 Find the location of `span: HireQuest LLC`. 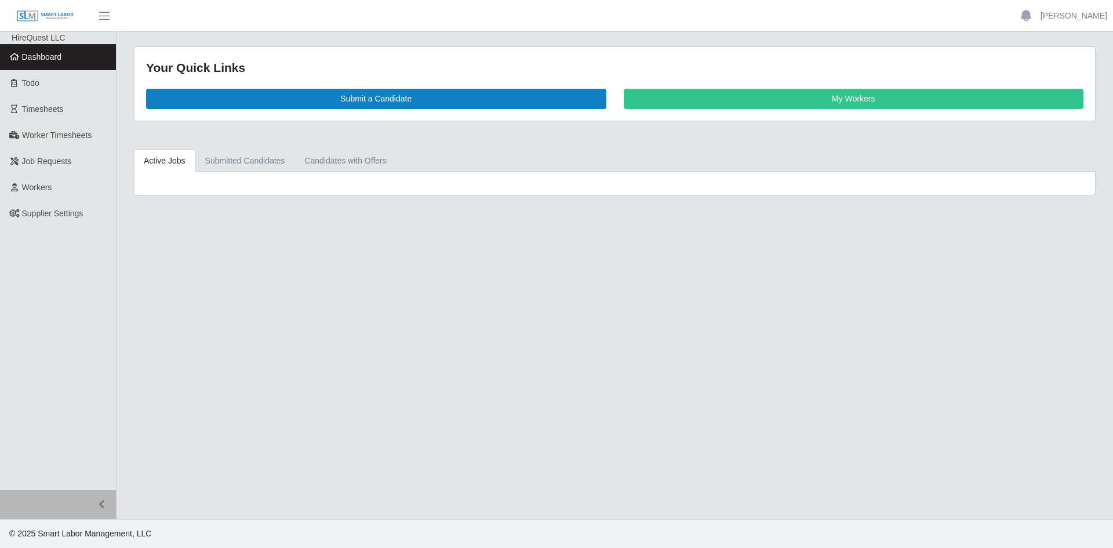

span: HireQuest LLC is located at coordinates (38, 38).